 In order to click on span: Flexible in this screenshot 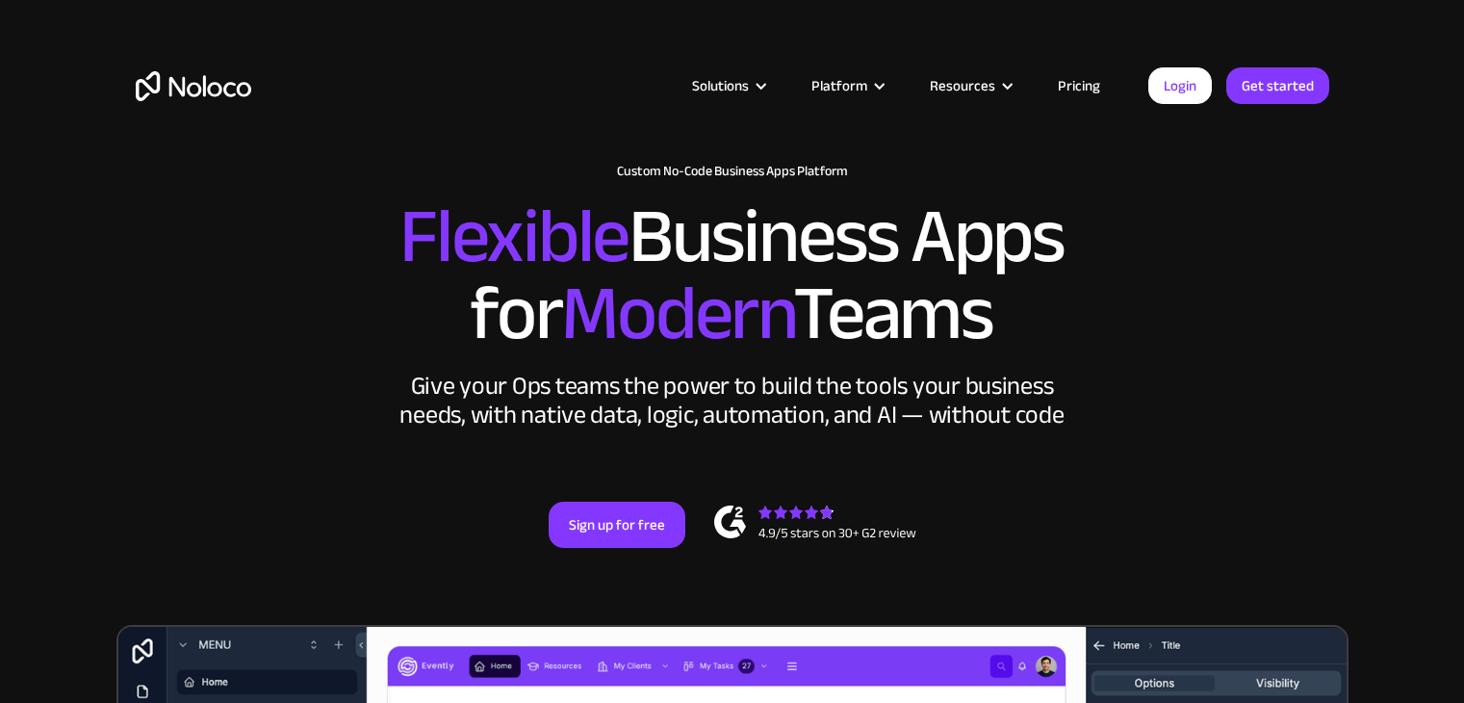, I will do `click(514, 236)`.